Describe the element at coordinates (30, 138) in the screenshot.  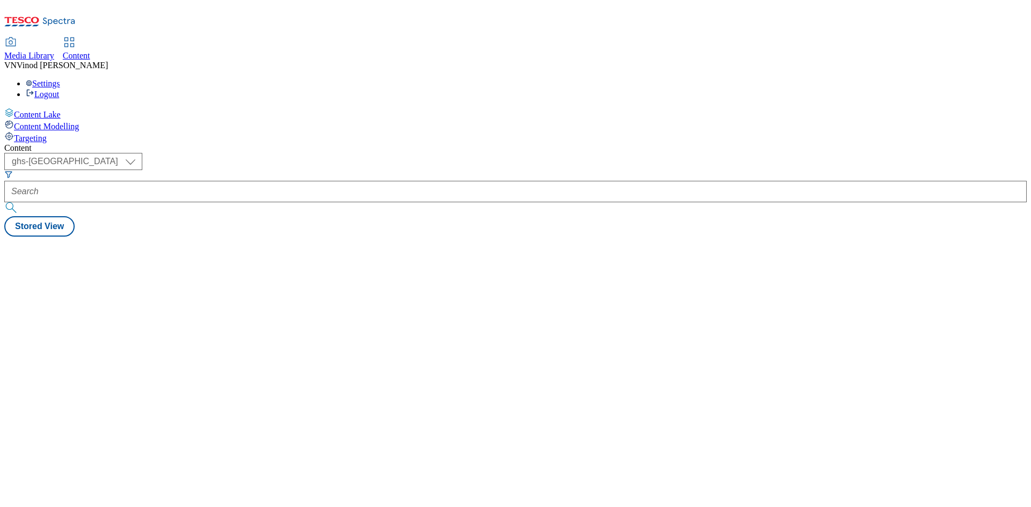
I see `span: Targeting` at that location.